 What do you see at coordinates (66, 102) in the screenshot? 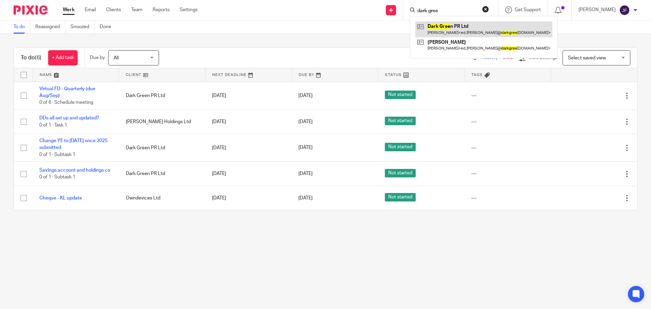
I see `span: 0 of 6 · Schedule meeting` at bounding box center [66, 102].